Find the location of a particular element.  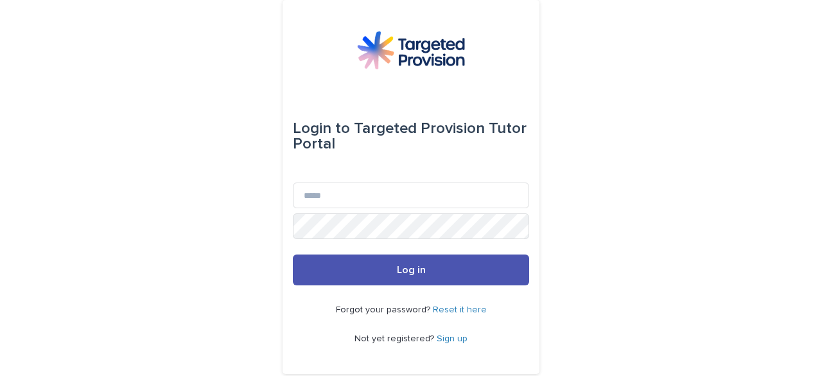

a: Sign up is located at coordinates (452, 338).